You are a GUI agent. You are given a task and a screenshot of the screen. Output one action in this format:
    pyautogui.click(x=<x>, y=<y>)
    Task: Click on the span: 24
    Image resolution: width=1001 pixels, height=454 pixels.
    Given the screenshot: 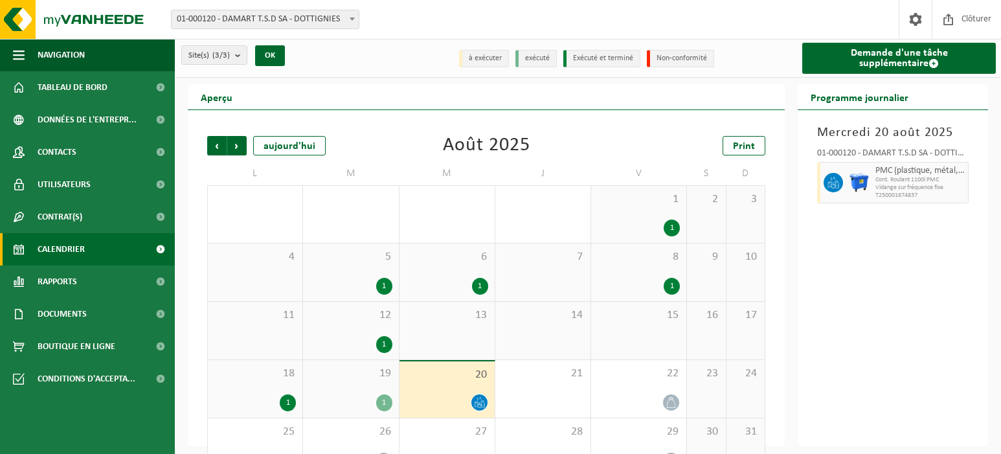 What is the action you would take?
    pyautogui.click(x=745, y=374)
    